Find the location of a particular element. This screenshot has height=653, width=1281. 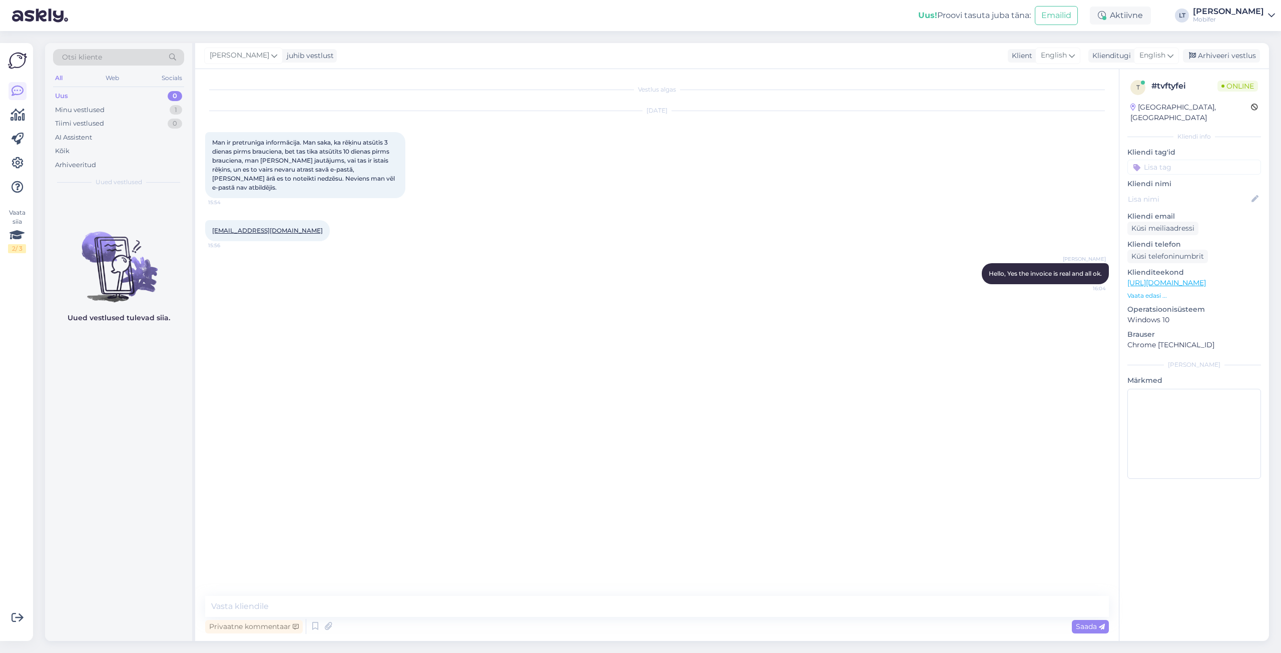

img: No chats is located at coordinates (119, 259).